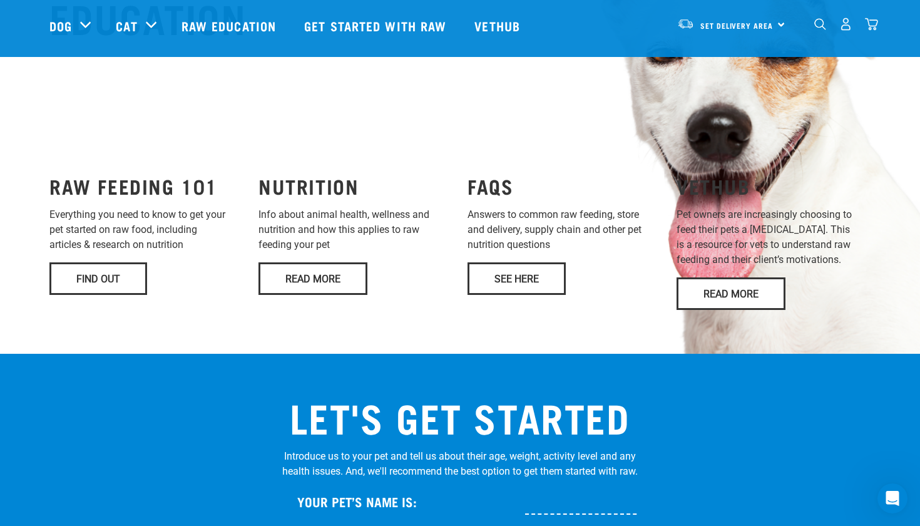 The height and width of the screenshot is (526, 920). What do you see at coordinates (147, 186) in the screenshot?
I see `h3: RAW FEEDING 101` at bounding box center [147, 186].